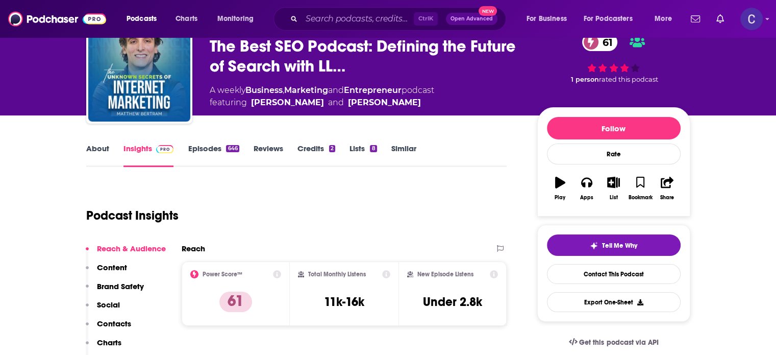  I want to click on span: New, so click(488, 11).